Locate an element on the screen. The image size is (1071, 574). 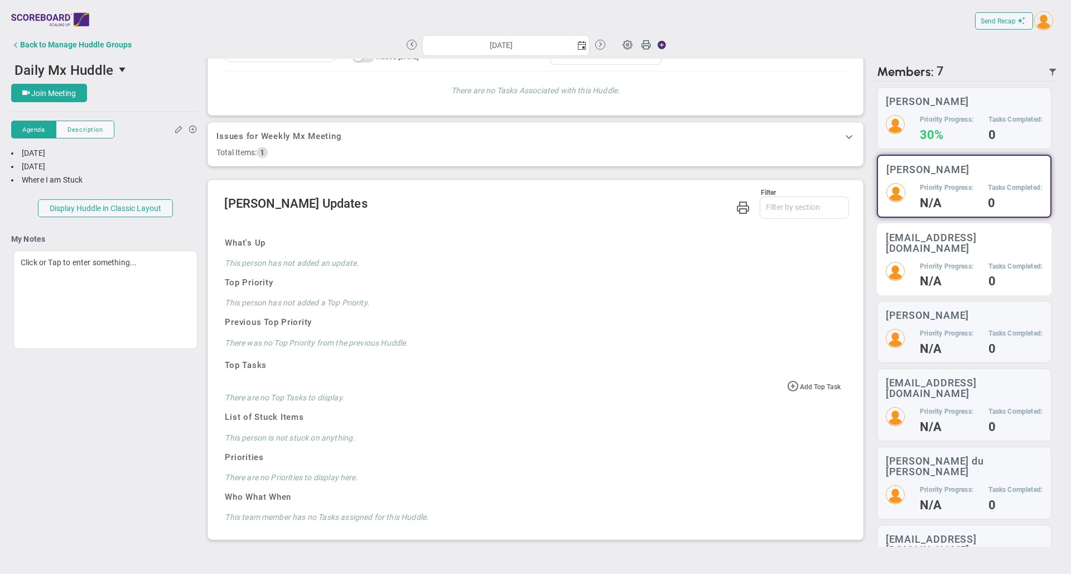
h3: List of Stuck Items is located at coordinates (532, 417).